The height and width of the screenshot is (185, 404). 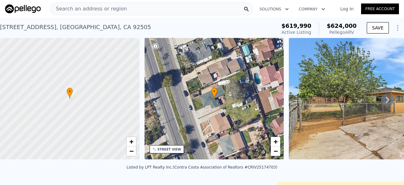 I want to click on a: Free Account, so click(x=380, y=9).